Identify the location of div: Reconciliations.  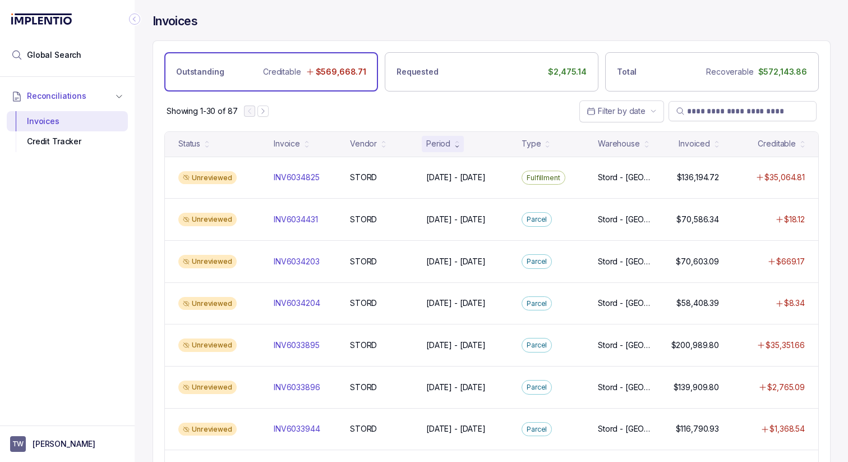
(67, 131).